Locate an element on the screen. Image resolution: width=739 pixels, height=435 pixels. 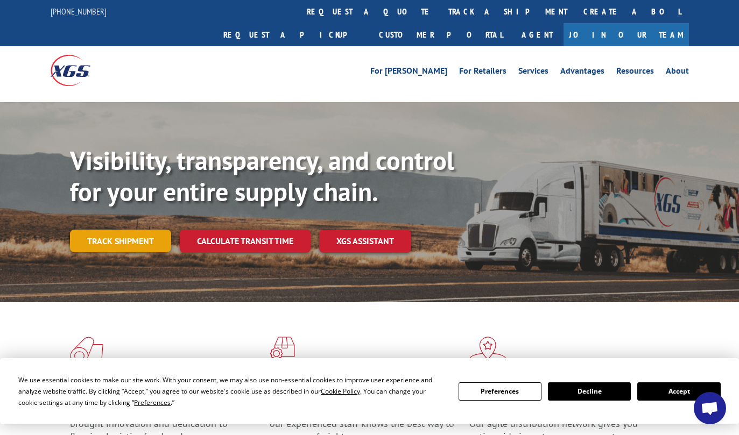
a: Resources is located at coordinates (635, 73).